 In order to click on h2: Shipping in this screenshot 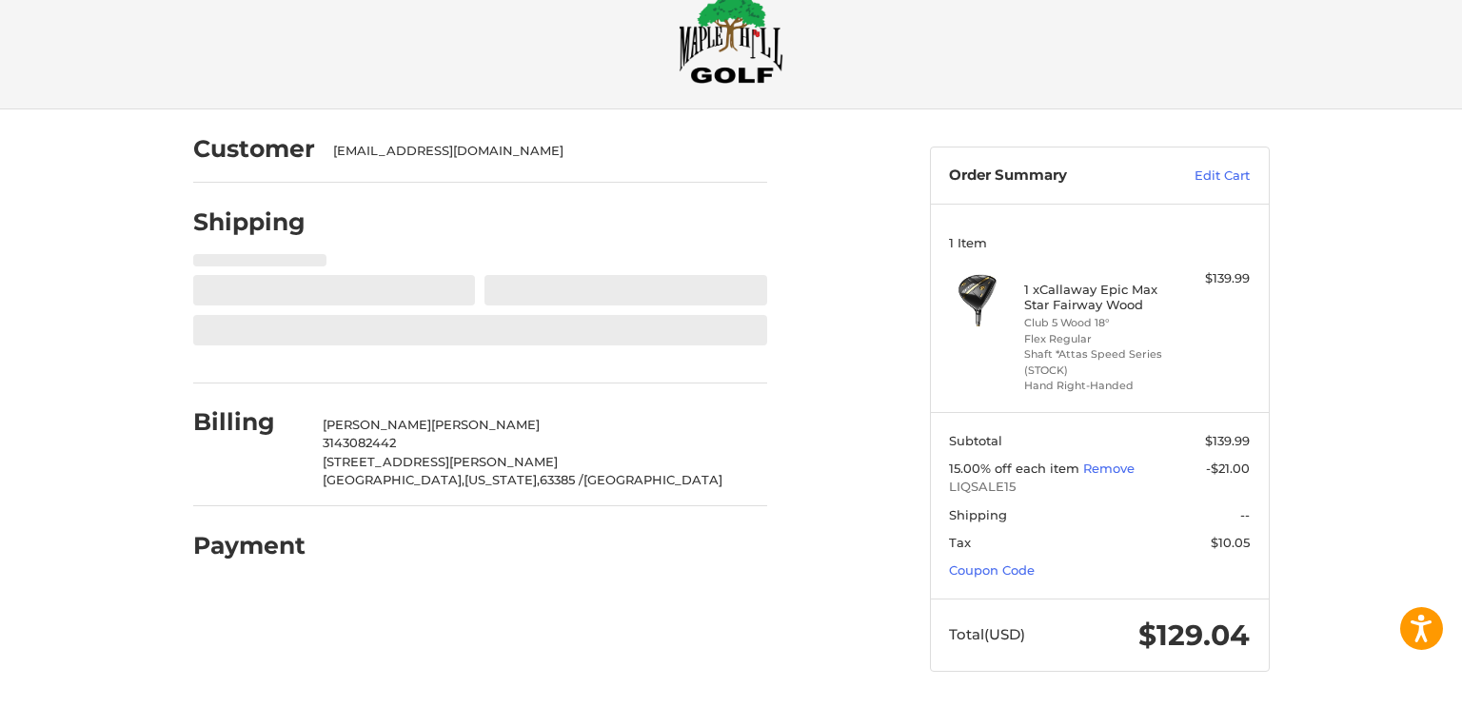, I will do `click(249, 222)`.